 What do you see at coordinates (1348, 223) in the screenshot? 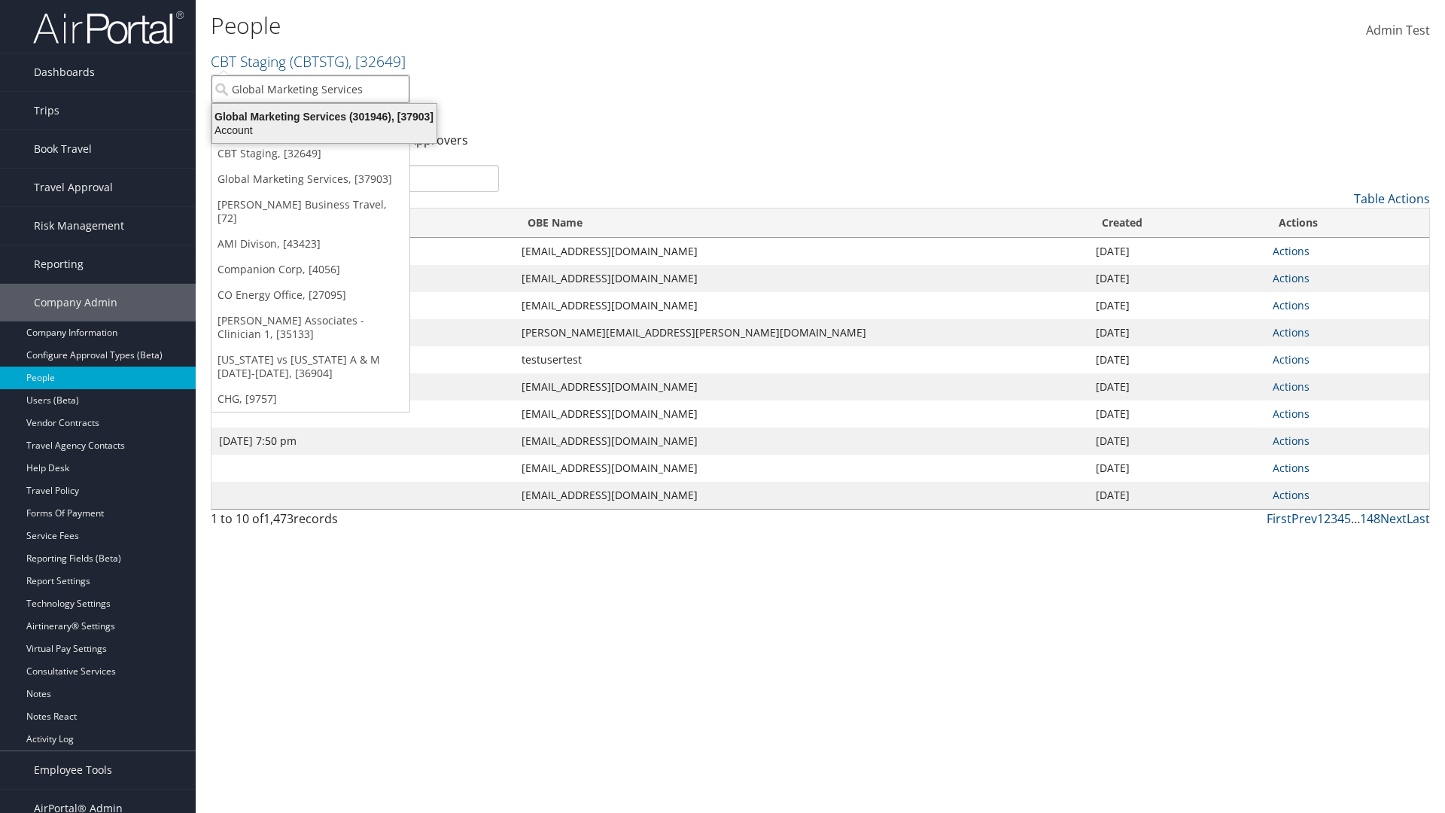
I see `th: Actions` at bounding box center [1348, 223].